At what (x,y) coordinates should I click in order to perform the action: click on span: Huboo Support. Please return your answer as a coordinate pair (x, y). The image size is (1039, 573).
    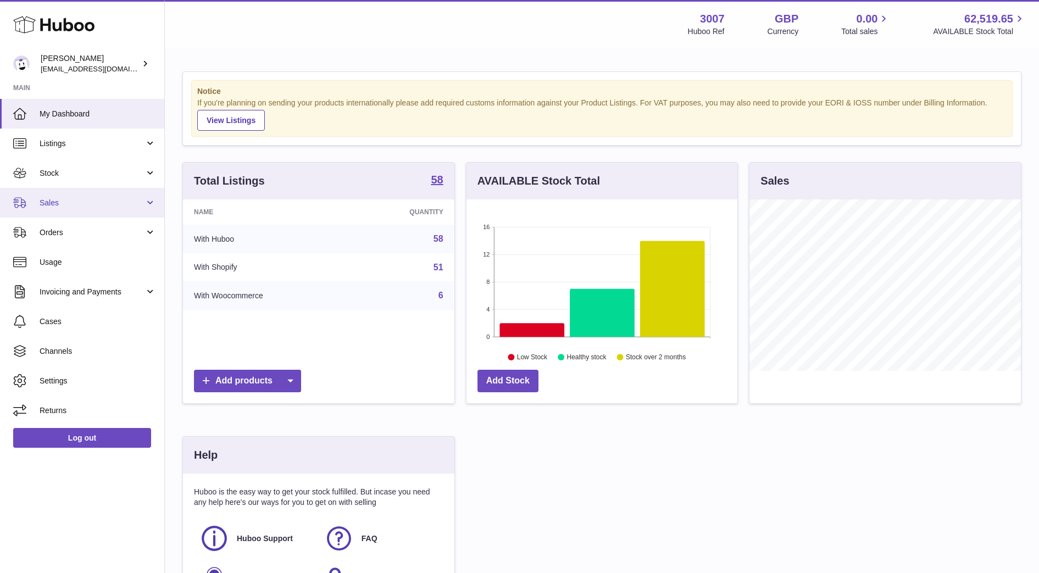
    Looking at the image, I should click on (265, 538).